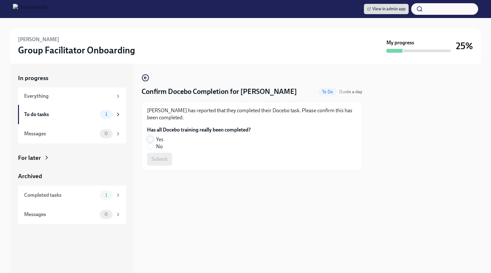 This screenshot has height=273, width=491. I want to click on a: Everything, so click(72, 96).